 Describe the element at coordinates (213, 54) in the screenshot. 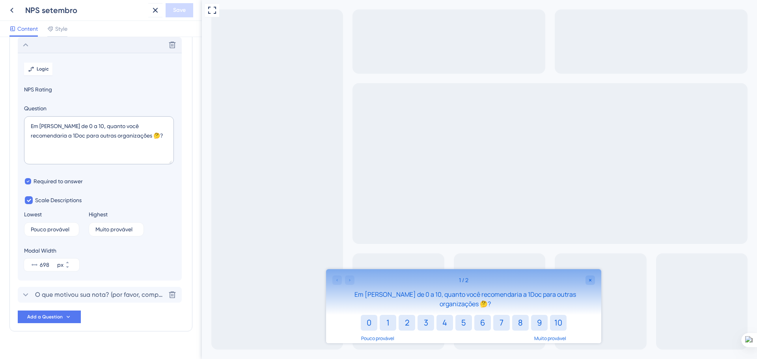

I see `button: Rate 9` at that location.